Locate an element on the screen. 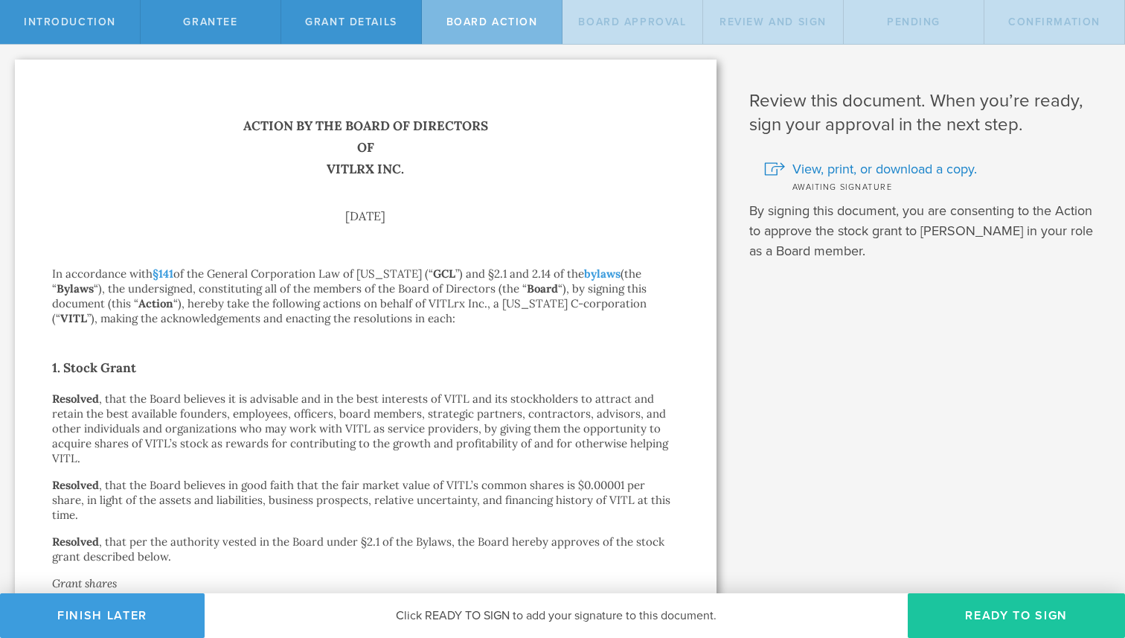 The height and width of the screenshot is (638, 1125). span: Board Action is located at coordinates (492, 22).